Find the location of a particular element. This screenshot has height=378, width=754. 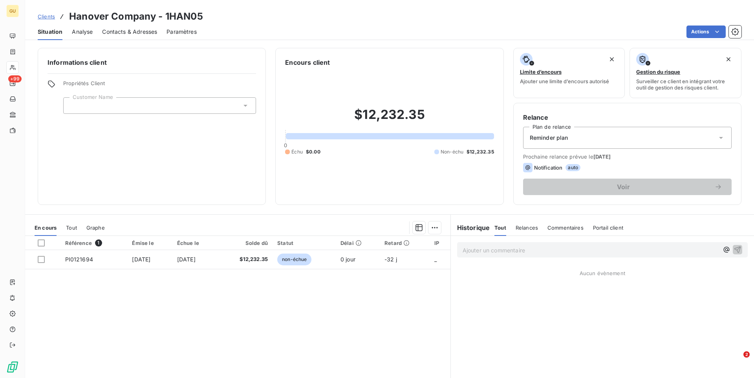

span: Analyse is located at coordinates (82, 32).